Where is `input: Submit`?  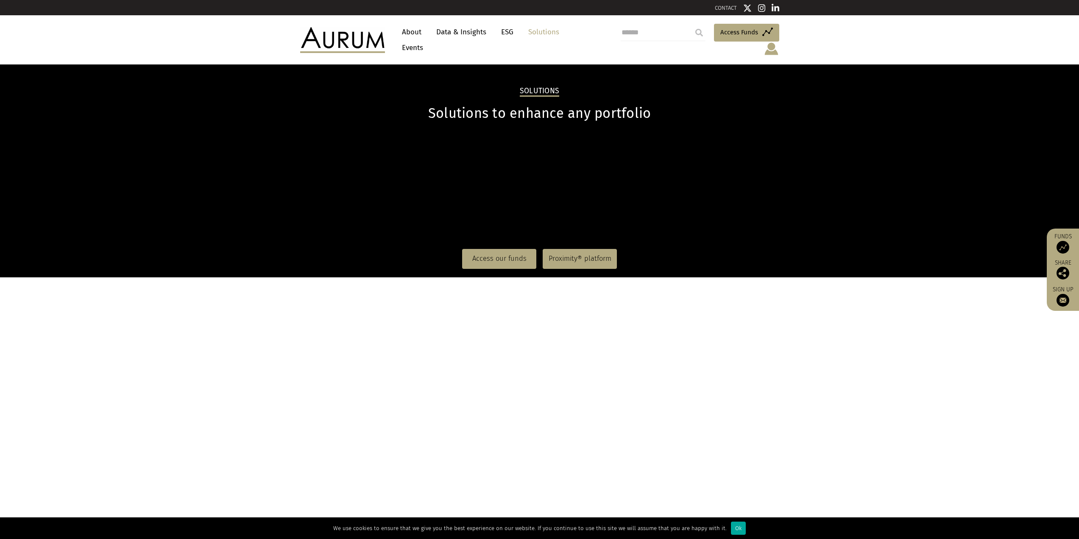
input: Submit is located at coordinates (699, 33).